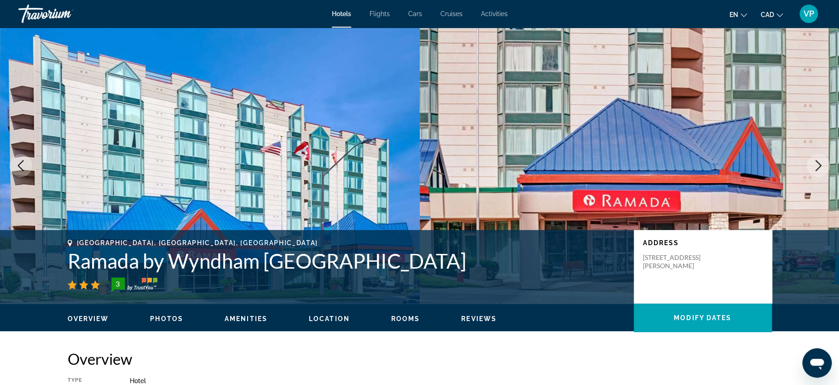  What do you see at coordinates (808, 14) in the screenshot?
I see `span: VP` at bounding box center [808, 14].